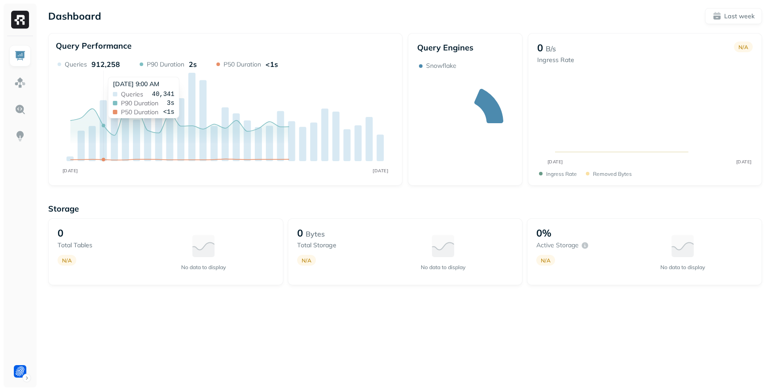 The width and height of the screenshot is (771, 391). Describe the element at coordinates (335, 245) in the screenshot. I see `p: Total storage` at that location.